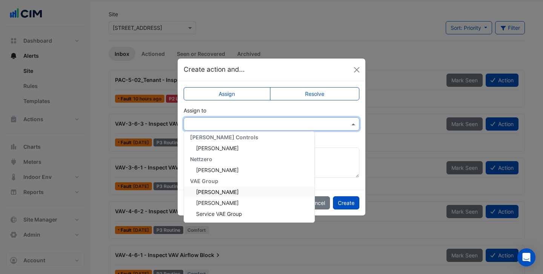  What do you see at coordinates (204, 181) in the screenshot?
I see `span: VAE Group` at bounding box center [204, 181].